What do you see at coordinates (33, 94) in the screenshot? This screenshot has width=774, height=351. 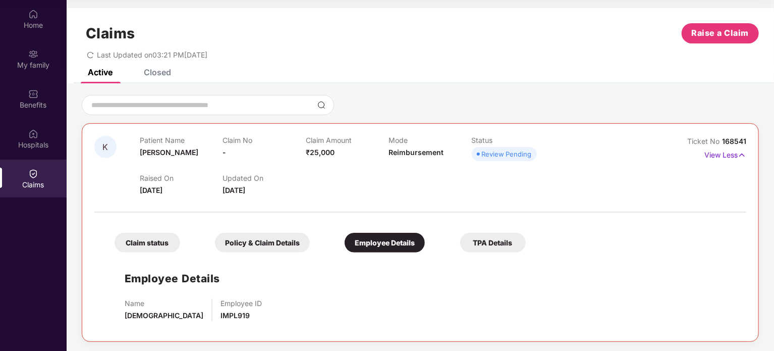 I see `img: svg+xml;base64,PHN2ZyBpZD0iQmVuZWZpdHMiIHhtbG5zPSJodHRwOi8vd3d3LnczLm9yZy8yMDAwL3N2ZyIgd2lkdGg9Ij...` at bounding box center [33, 94].